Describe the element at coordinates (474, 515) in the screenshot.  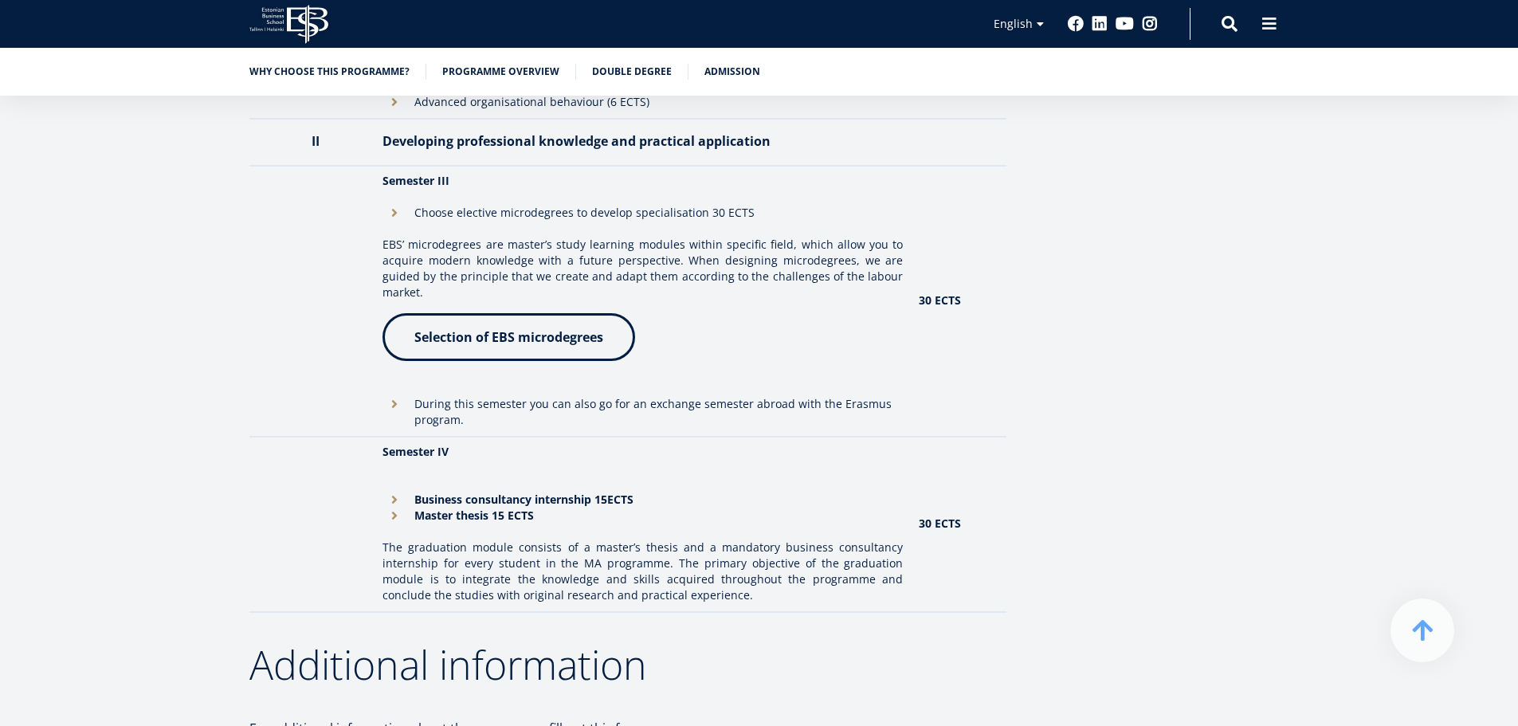
I see `strong: Master thesis 15 ECTS` at that location.